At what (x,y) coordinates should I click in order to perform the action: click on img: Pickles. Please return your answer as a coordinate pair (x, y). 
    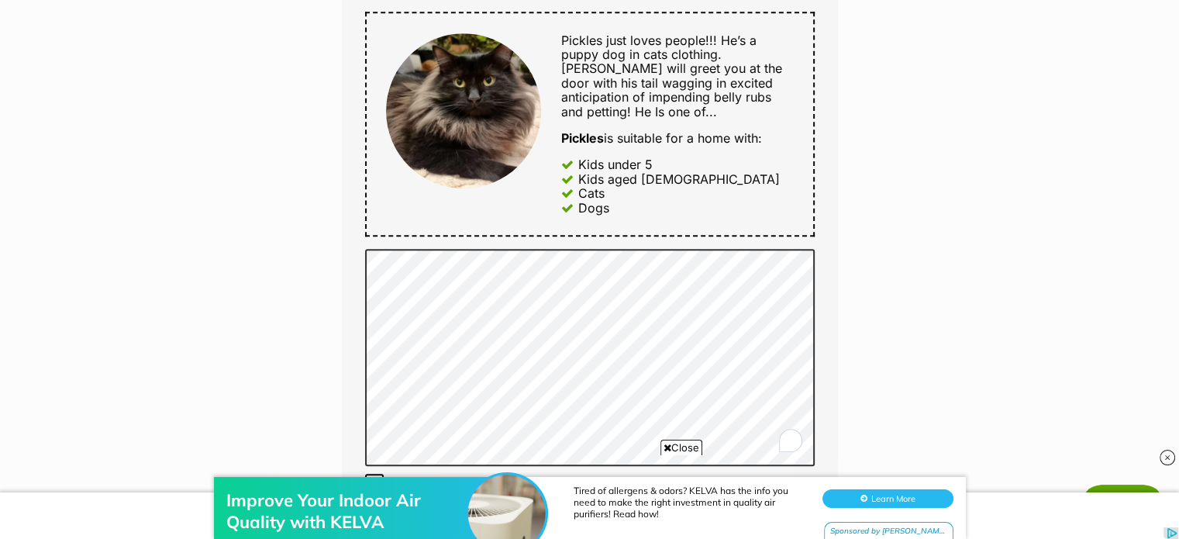
    Looking at the image, I should click on (464, 111).